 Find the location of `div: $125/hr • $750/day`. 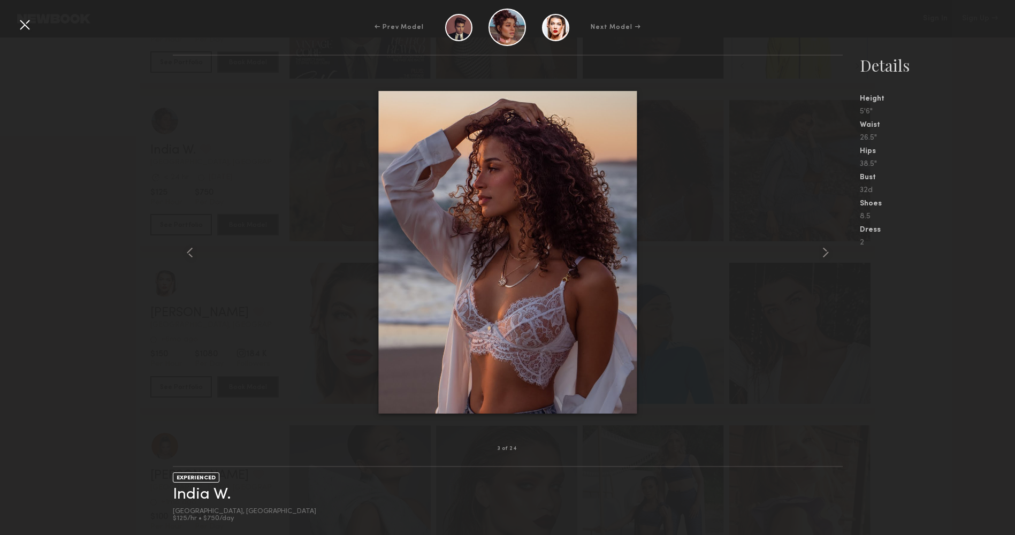

div: $125/hr • $750/day is located at coordinates (245, 519).